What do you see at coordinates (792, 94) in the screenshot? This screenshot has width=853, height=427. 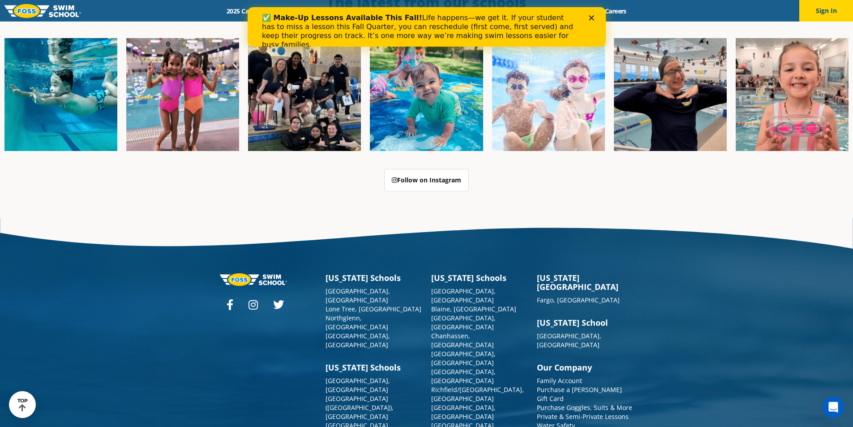 I see `img: Fa25-Website-Images-14-600x600.jpg` at bounding box center [792, 94].